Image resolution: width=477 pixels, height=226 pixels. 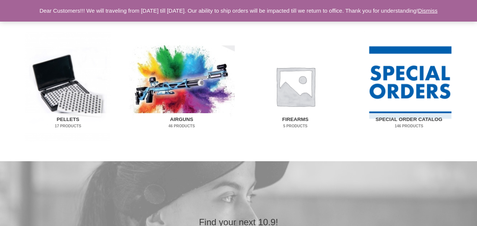 What do you see at coordinates (68, 123) in the screenshot?
I see `h2: Pellets` at bounding box center [68, 123].